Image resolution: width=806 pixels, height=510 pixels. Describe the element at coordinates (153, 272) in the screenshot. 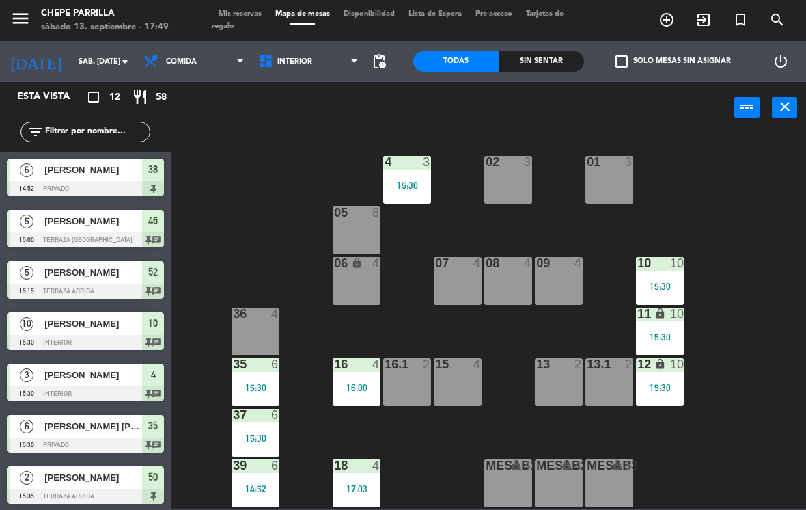

I see `span: 52` at that location.